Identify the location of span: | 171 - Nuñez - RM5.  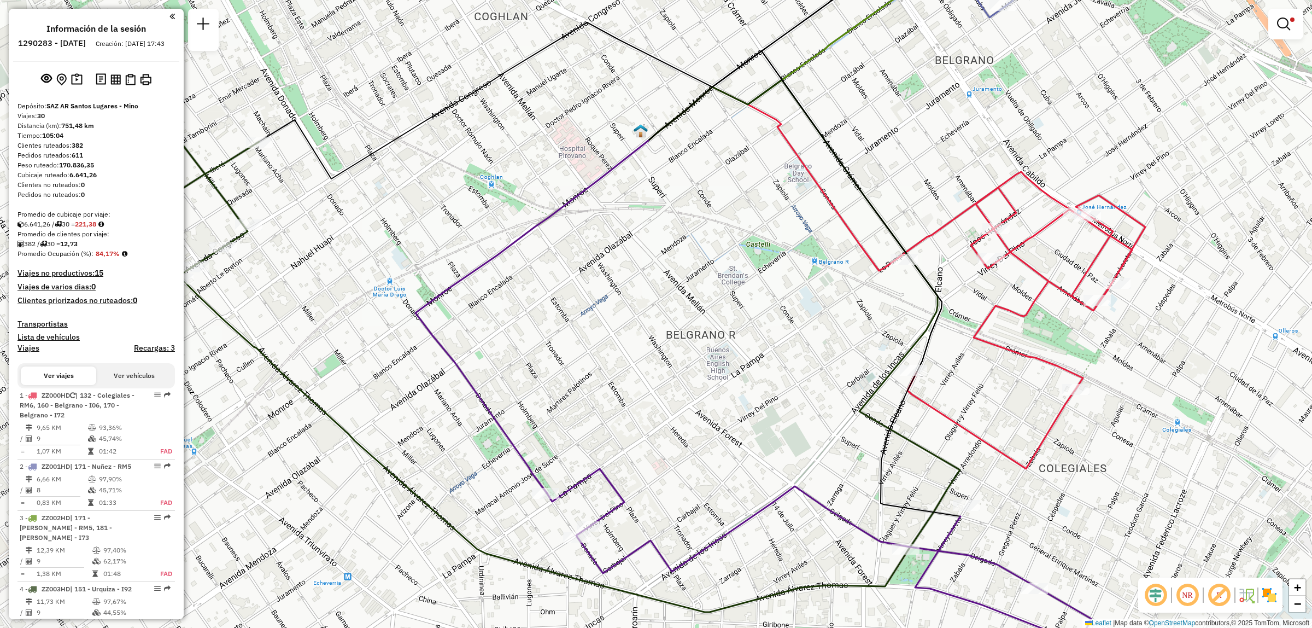
(101, 466).